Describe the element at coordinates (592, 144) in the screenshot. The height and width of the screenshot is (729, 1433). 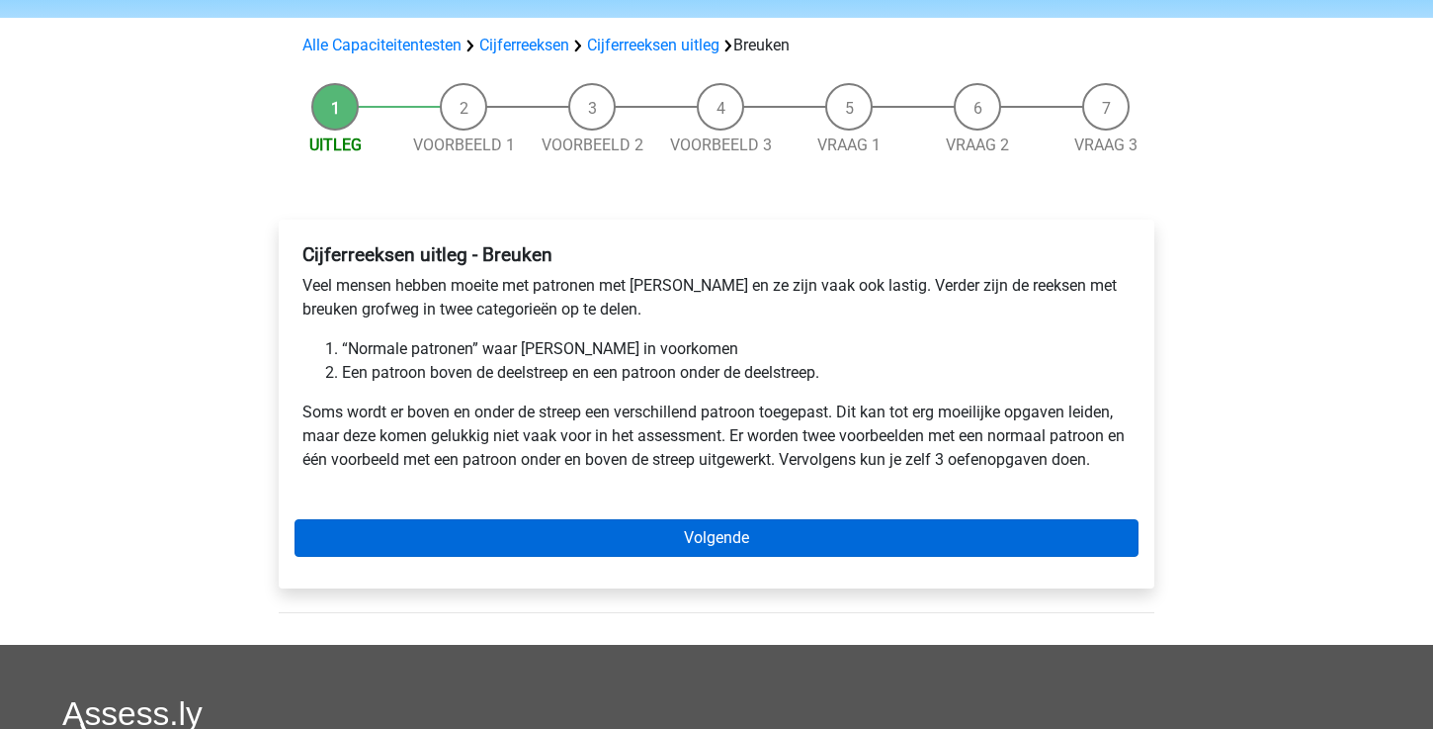
I see `a: Voorbeeld 2` at that location.